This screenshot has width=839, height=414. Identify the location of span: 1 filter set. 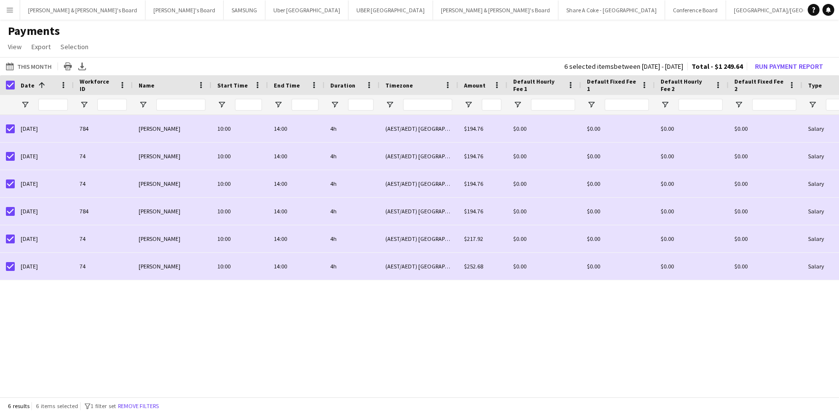
(103, 405).